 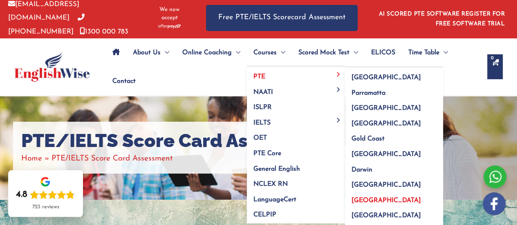 I want to click on aside: Header Widget 1, so click(x=442, y=18).